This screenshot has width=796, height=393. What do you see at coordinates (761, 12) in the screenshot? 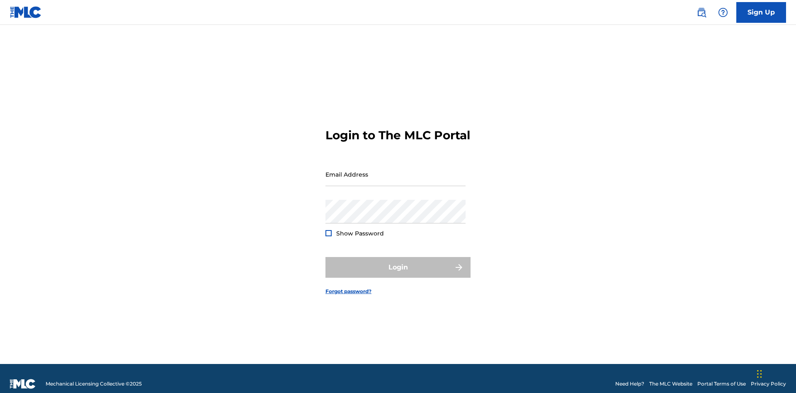
I see `a: Sign Up` at bounding box center [761, 12].